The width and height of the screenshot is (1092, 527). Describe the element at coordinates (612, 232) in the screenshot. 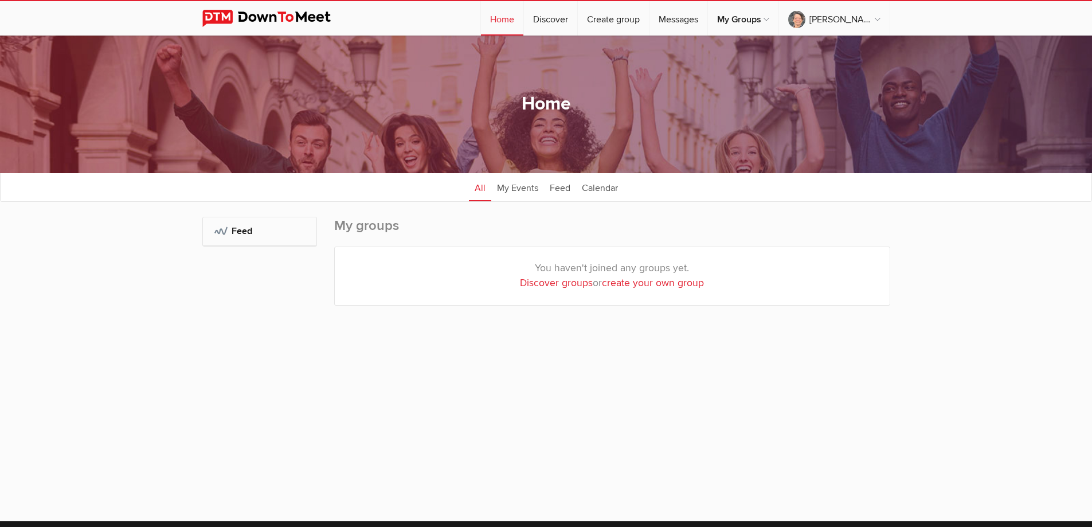

I see `h2: My groups` at that location.